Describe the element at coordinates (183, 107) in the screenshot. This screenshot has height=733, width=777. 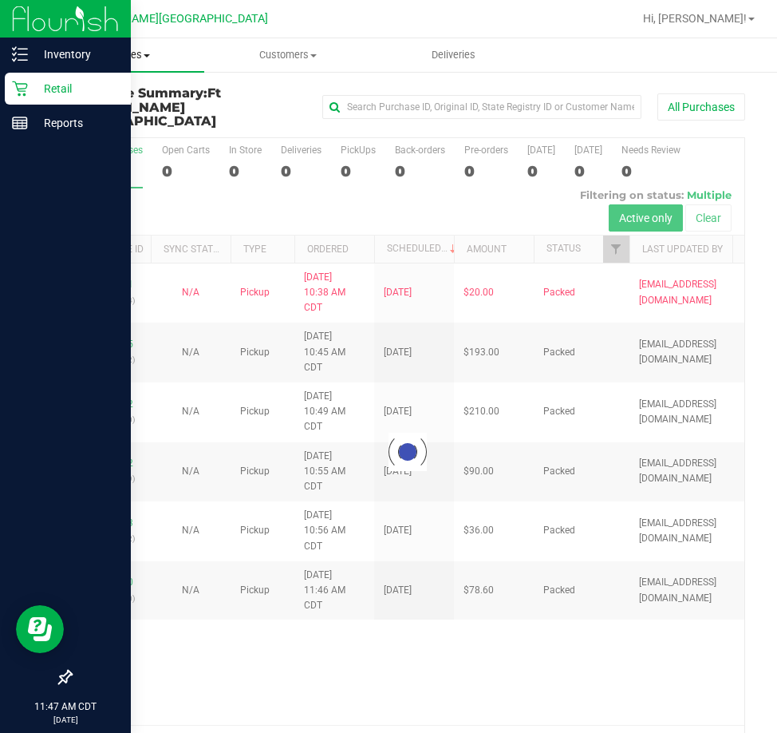
I see `h3: Purchase Summary:` at that location.